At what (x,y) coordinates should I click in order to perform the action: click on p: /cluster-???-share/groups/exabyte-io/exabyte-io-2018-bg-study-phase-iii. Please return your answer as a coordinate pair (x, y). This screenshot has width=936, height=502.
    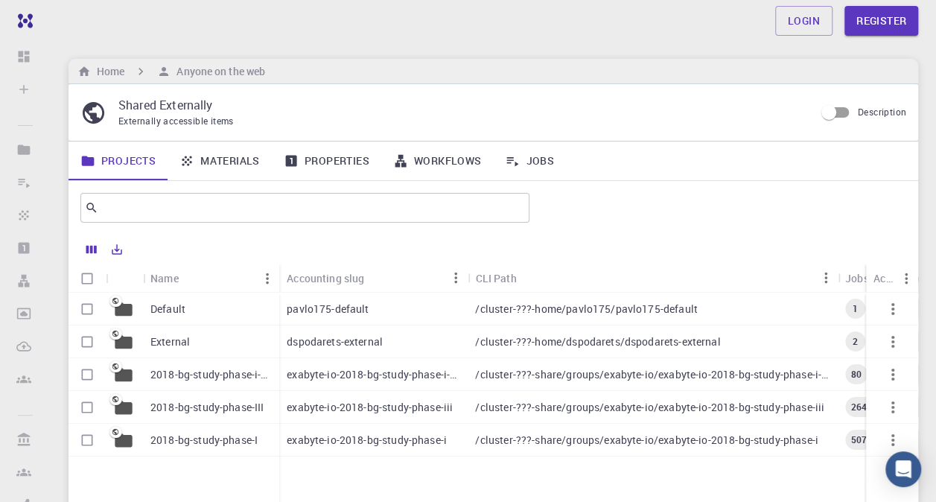
    Looking at the image, I should click on (649, 407).